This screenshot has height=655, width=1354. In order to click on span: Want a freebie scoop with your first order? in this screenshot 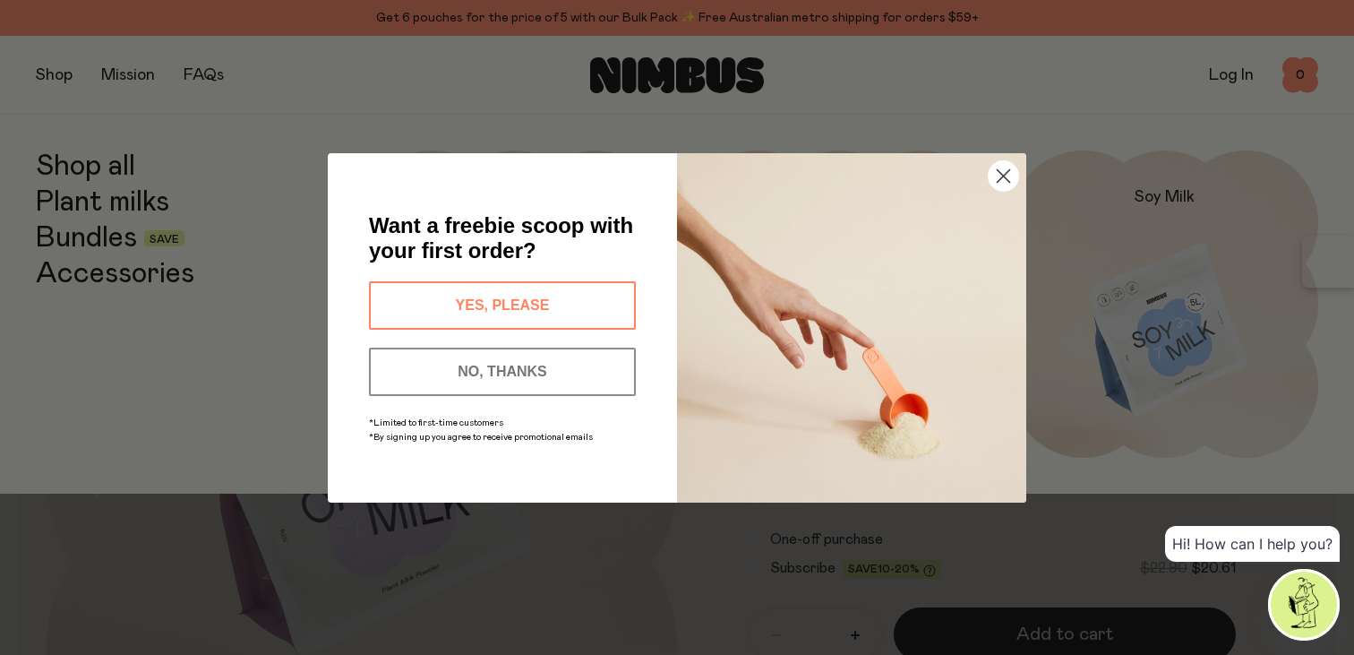, I will do `click(501, 237)`.